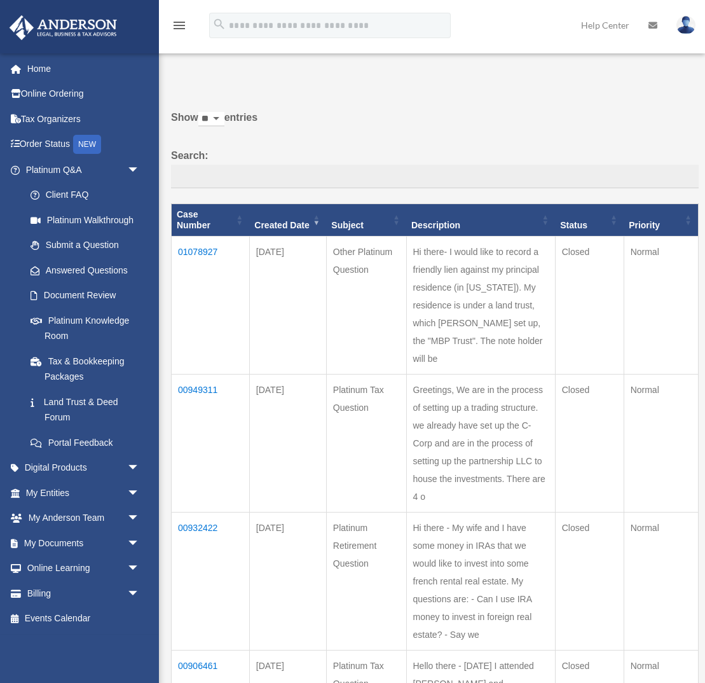  I want to click on a: Submit a Question, so click(85, 245).